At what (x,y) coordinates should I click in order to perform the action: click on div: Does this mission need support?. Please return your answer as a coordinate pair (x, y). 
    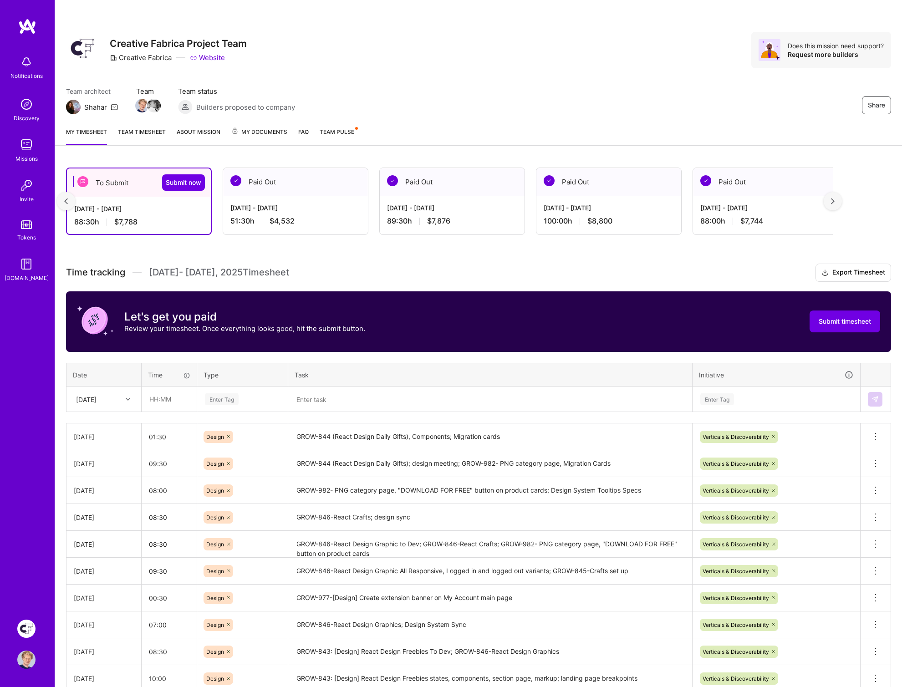
    Looking at the image, I should click on (836, 46).